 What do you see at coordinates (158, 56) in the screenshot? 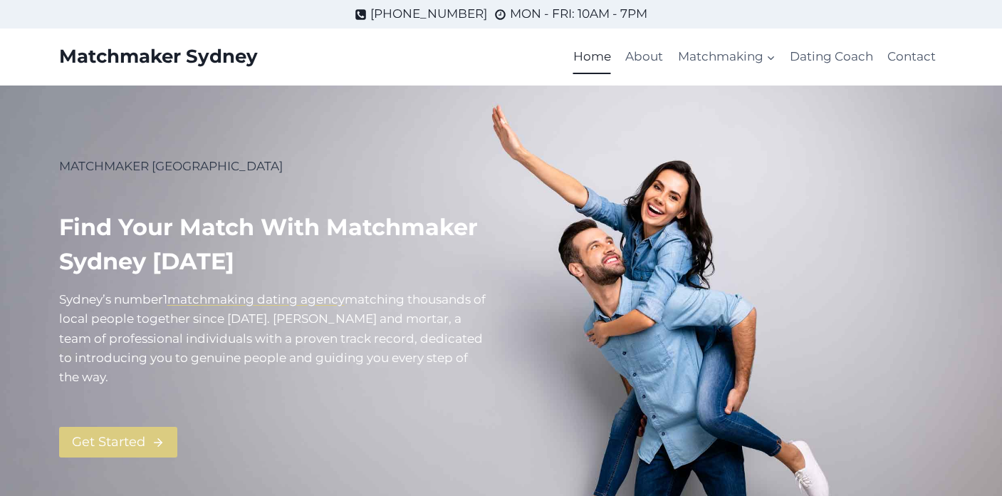
I see `a: Matchmaker Sydney` at bounding box center [158, 56].